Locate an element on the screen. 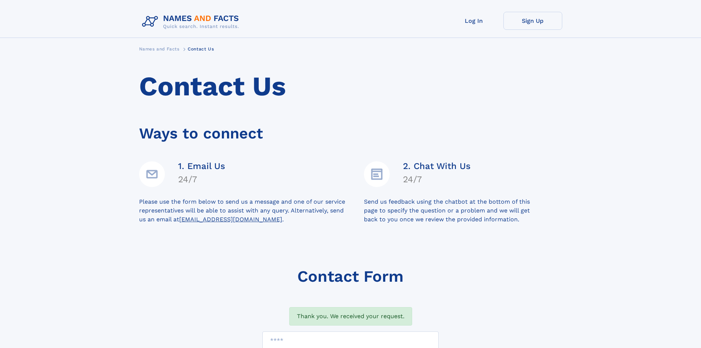  img: Email Address Icon is located at coordinates (152, 174).